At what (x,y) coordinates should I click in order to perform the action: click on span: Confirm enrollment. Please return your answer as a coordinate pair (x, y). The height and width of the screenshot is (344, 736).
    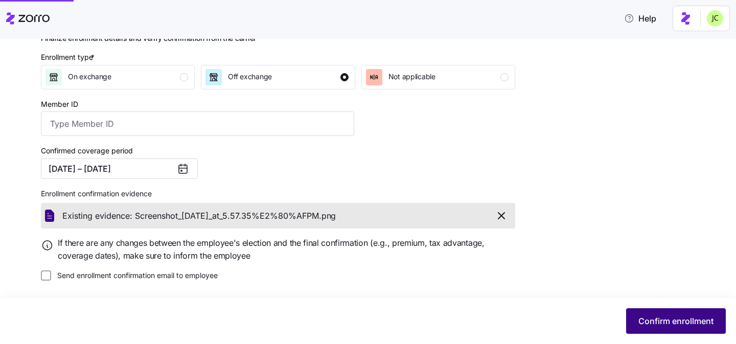
    Looking at the image, I should click on (676, 321).